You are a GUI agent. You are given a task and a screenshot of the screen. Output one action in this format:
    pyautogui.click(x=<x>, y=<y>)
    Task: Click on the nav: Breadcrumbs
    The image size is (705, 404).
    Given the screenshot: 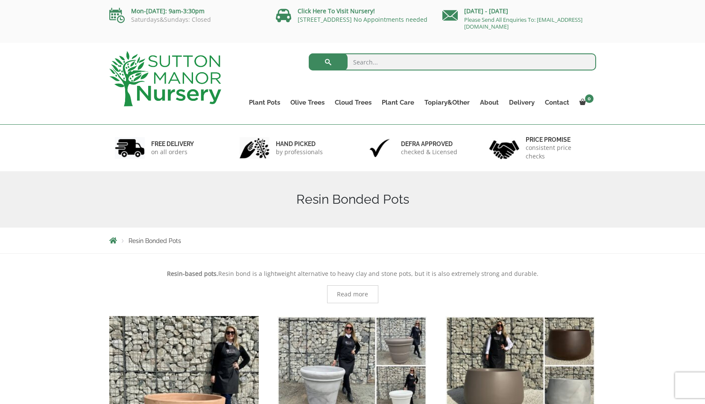 What is the action you would take?
    pyautogui.click(x=352, y=240)
    